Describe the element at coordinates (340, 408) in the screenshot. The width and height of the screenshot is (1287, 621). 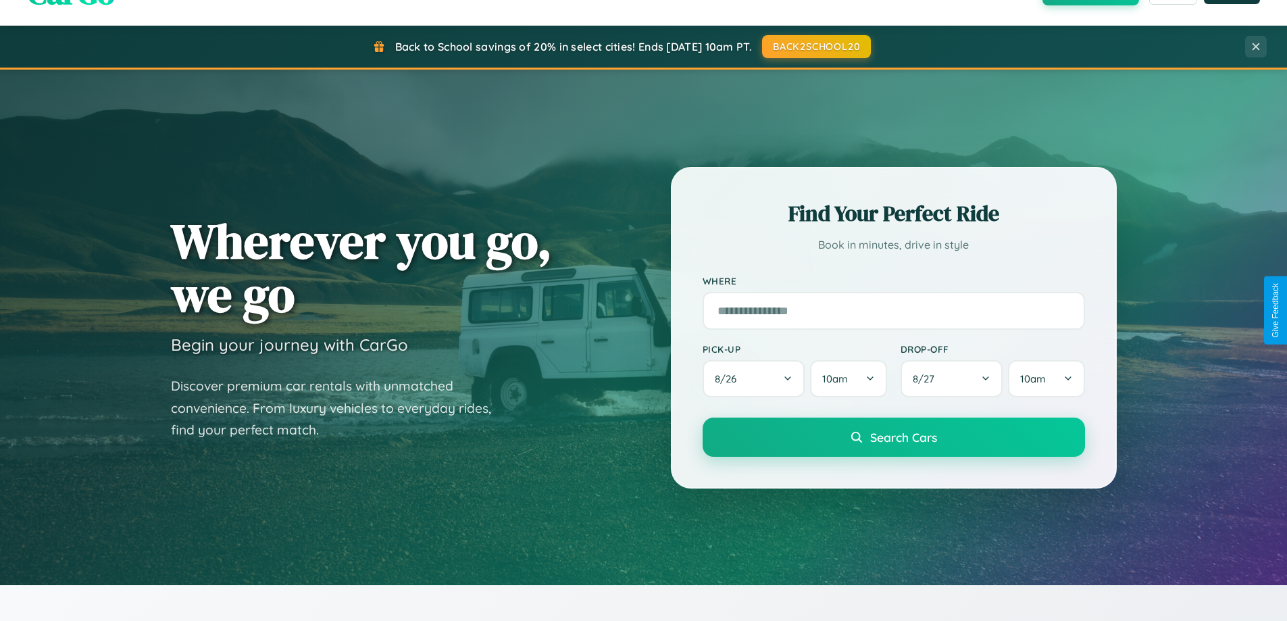
I see `p: Discover premium car rentals with unmatched convenience. From luxury vehicles to everyday rides, ...` at that location.